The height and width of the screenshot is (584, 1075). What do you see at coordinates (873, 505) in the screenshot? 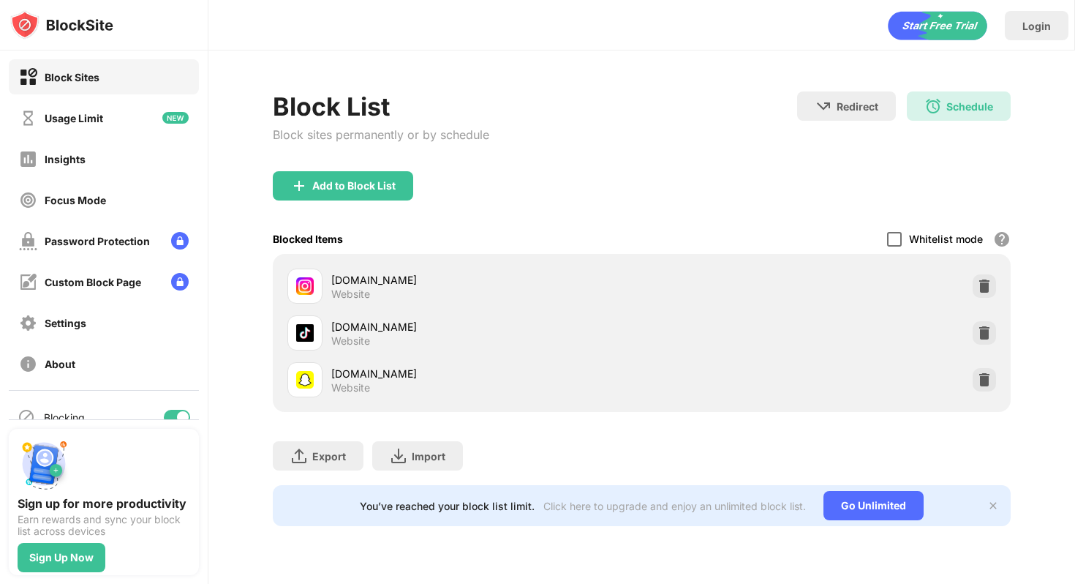
I see `div: Go Unlimited` at bounding box center [873, 505].